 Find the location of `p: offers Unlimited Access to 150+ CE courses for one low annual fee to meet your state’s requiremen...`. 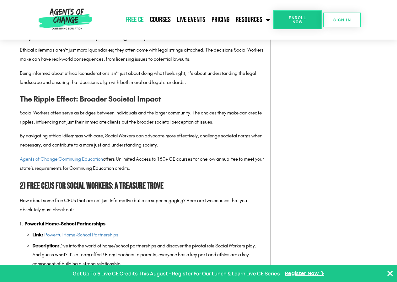

p: offers Unlimited Access to 150+ CE courses for one low annual fee to meet your state’s requiremen... is located at coordinates (142, 164).